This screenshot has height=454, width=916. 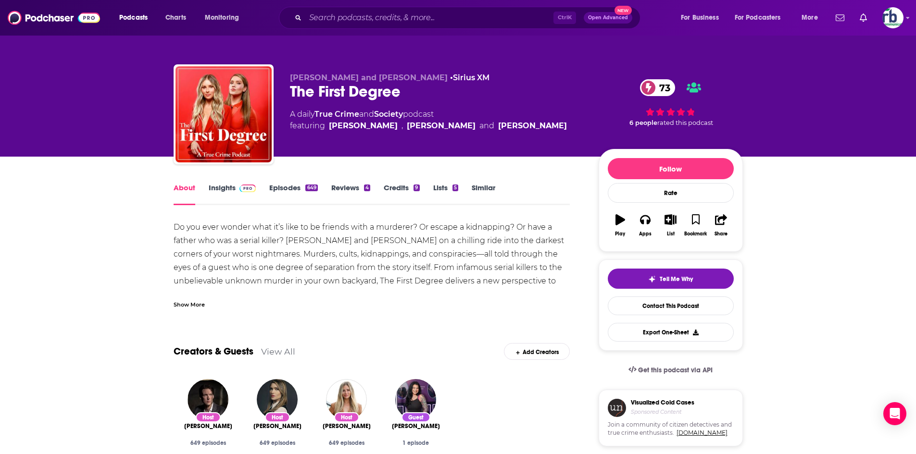 I want to click on div: Apps, so click(x=645, y=234).